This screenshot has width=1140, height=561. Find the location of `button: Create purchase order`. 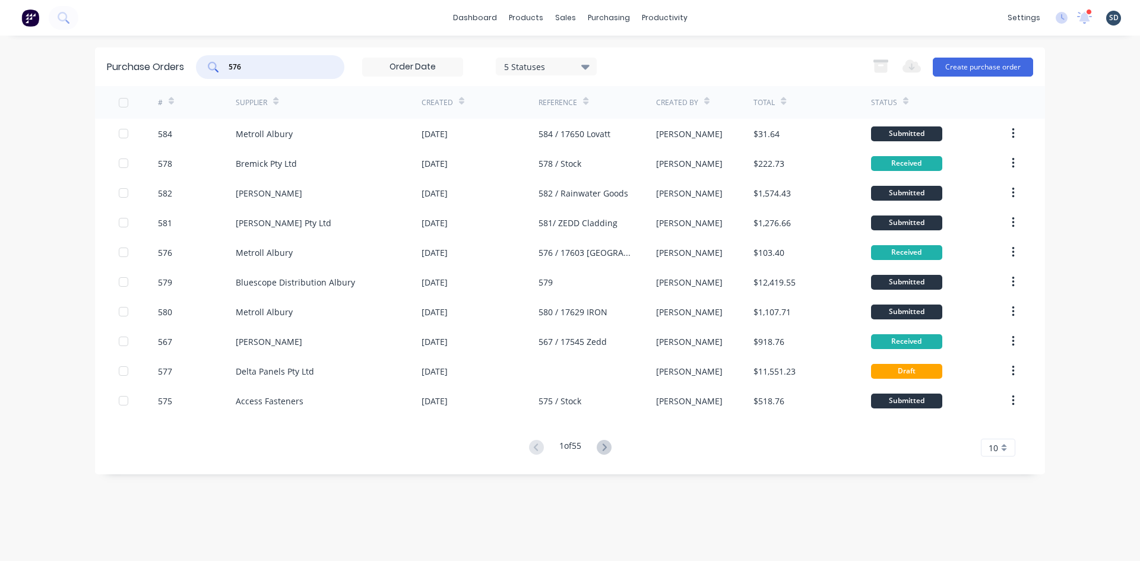

button: Create purchase order is located at coordinates (983, 67).